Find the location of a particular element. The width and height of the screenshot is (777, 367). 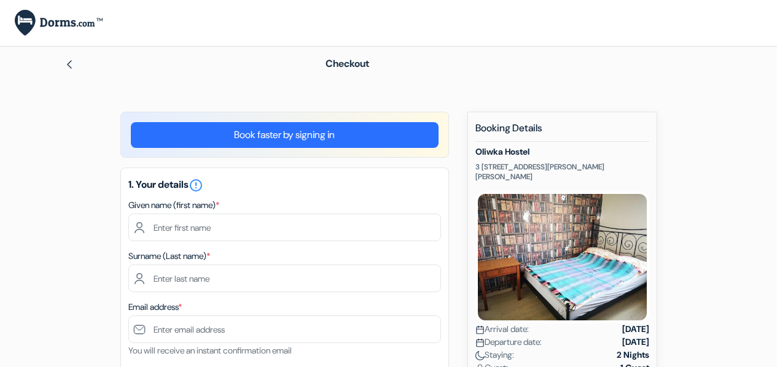

input: Enter last name is located at coordinates (284, 278).